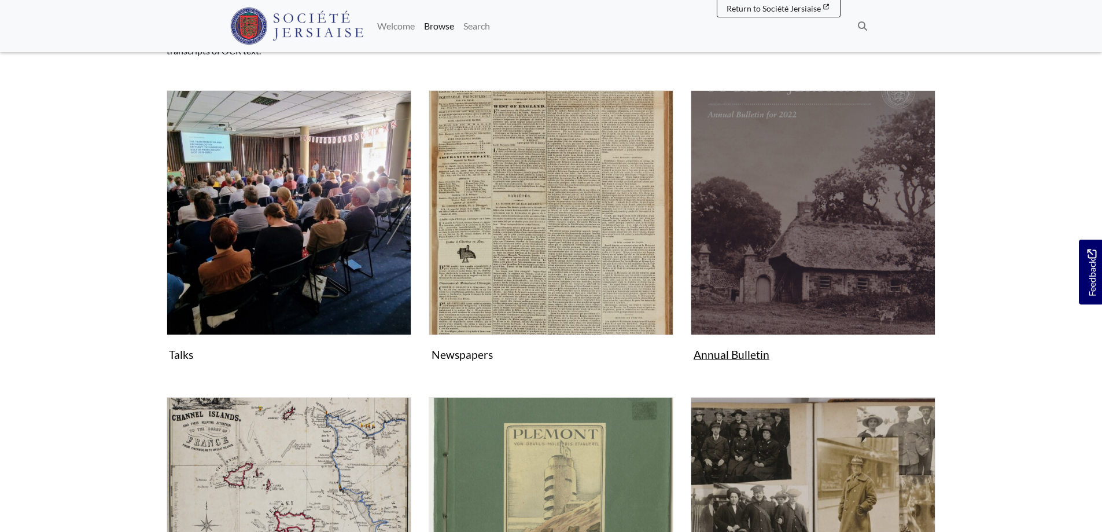  I want to click on a: Annual Bulletin Annual Bulletin, so click(813, 228).